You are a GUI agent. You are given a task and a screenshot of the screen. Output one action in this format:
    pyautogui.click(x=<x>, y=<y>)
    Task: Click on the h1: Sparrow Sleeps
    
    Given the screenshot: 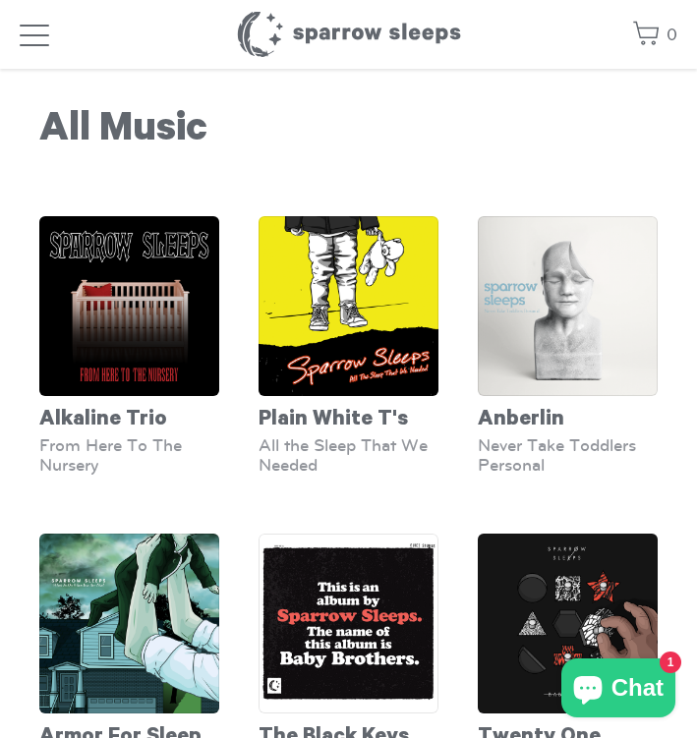 What is the action you would take?
    pyautogui.click(x=349, y=34)
    